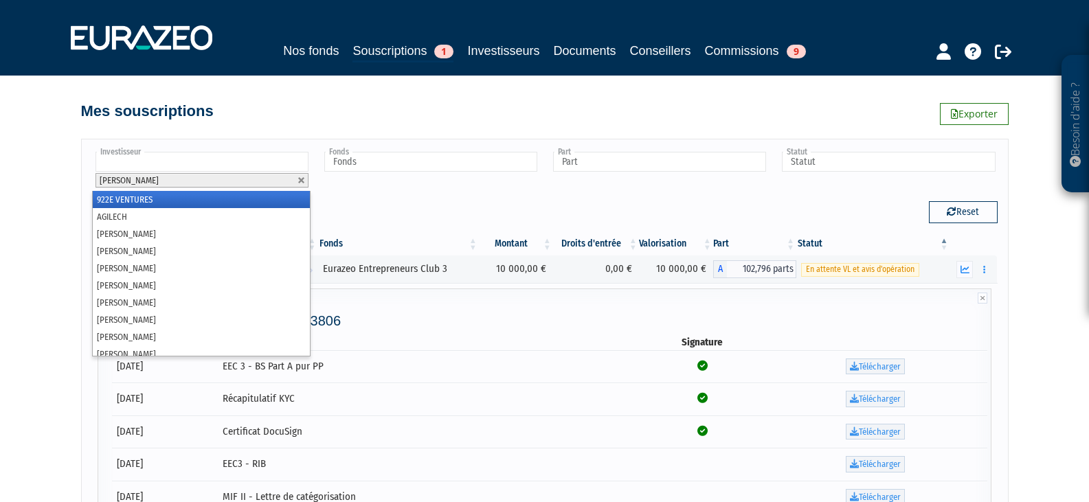 The image size is (1089, 502). Describe the element at coordinates (596, 244) in the screenshot. I see `th: Droits d'entrée: activer pour trier la colonne par ordre croissant` at that location.